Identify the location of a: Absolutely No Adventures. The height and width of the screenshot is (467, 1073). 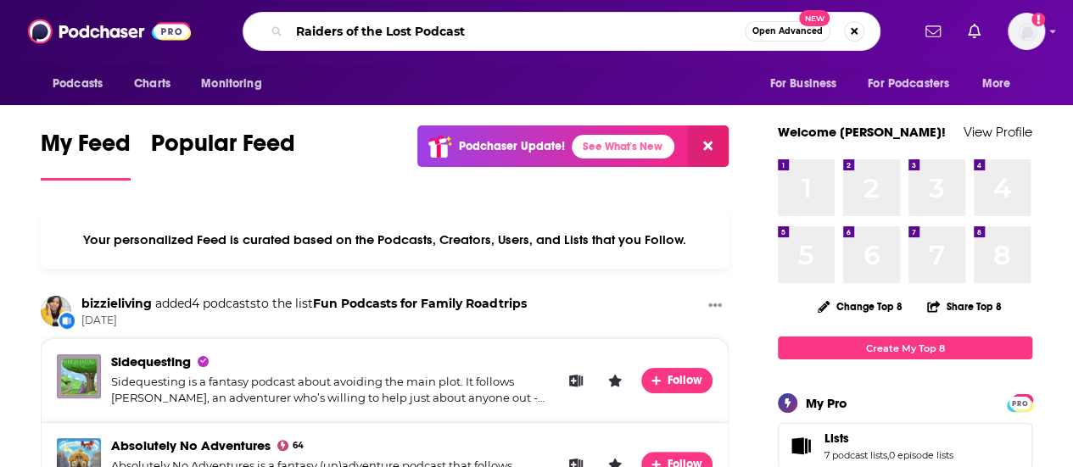
(191, 445).